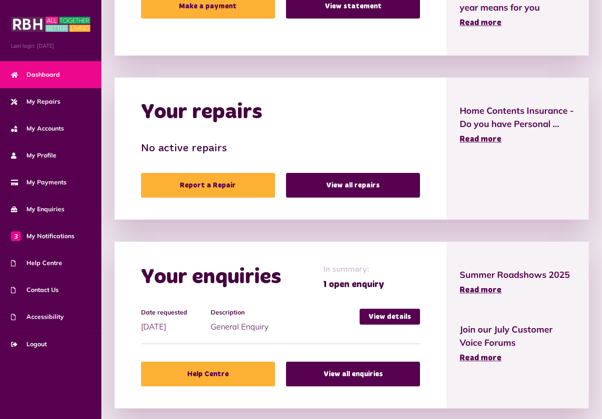  I want to click on span: My Profile, so click(33, 155).